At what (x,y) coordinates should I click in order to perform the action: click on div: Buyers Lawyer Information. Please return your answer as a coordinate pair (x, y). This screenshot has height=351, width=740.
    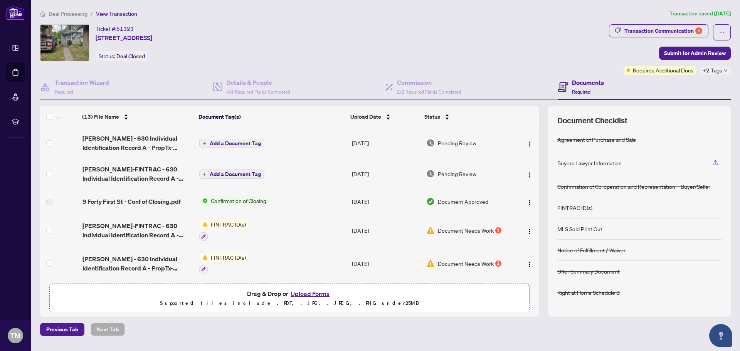
    Looking at the image, I should click on (589, 163).